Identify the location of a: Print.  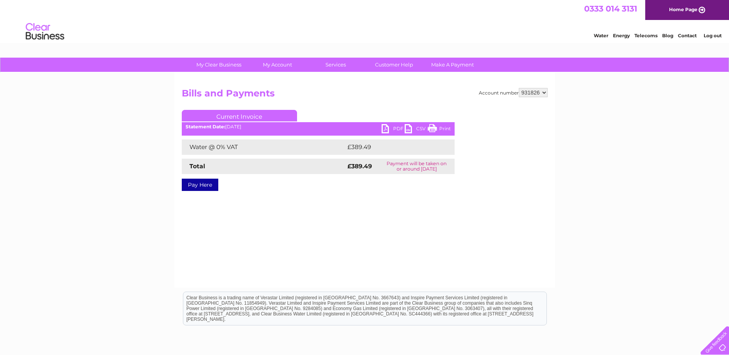
(439, 129).